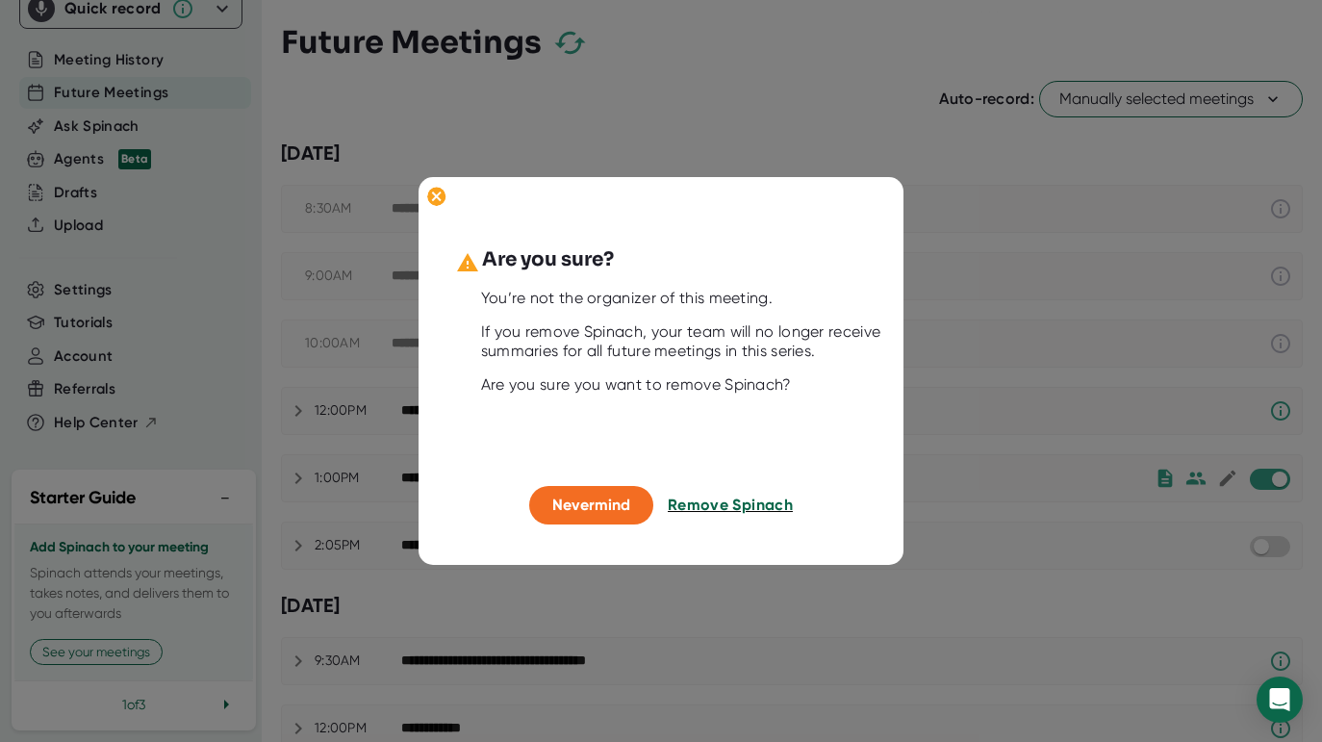 The width and height of the screenshot is (1322, 742). I want to click on span: Nevermind, so click(591, 505).